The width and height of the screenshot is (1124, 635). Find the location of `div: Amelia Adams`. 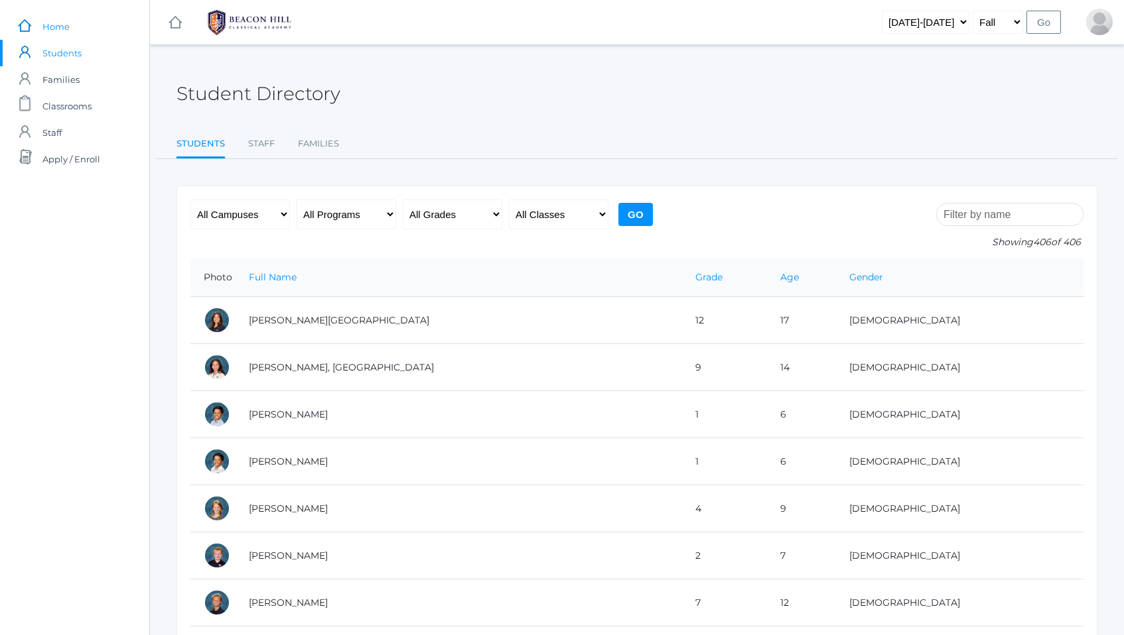

div: Amelia Adams is located at coordinates (217, 509).